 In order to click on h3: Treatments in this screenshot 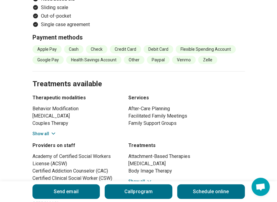, I will do `click(187, 146)`.